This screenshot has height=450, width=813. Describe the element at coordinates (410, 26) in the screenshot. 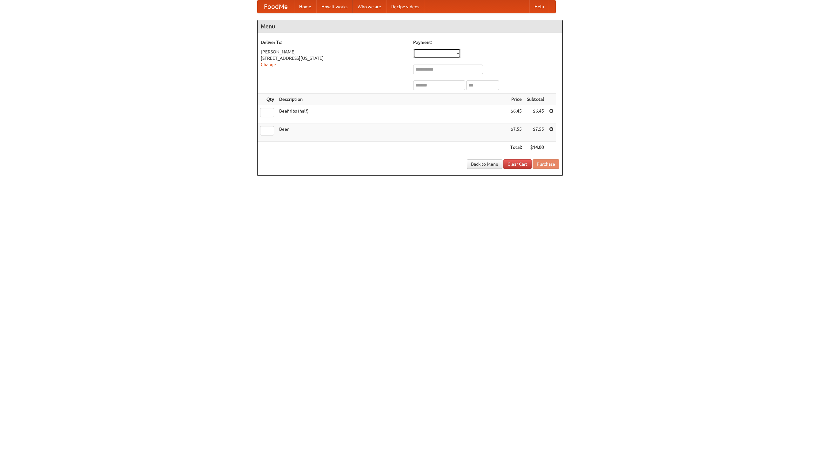

I see `h4: Menu` at that location.